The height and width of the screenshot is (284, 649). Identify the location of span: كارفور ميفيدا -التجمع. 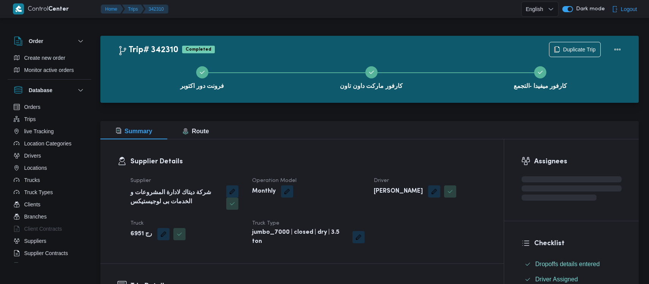
(541, 86).